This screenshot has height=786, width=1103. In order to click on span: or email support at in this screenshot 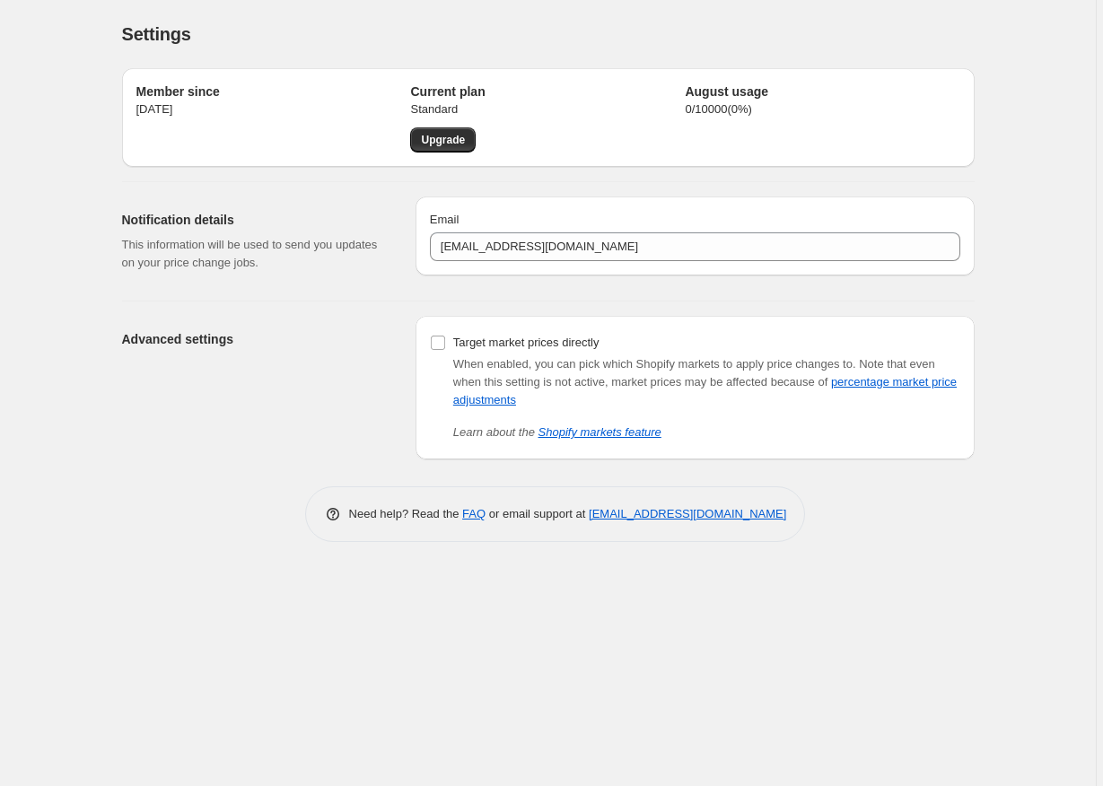, I will do `click(537, 513)`.